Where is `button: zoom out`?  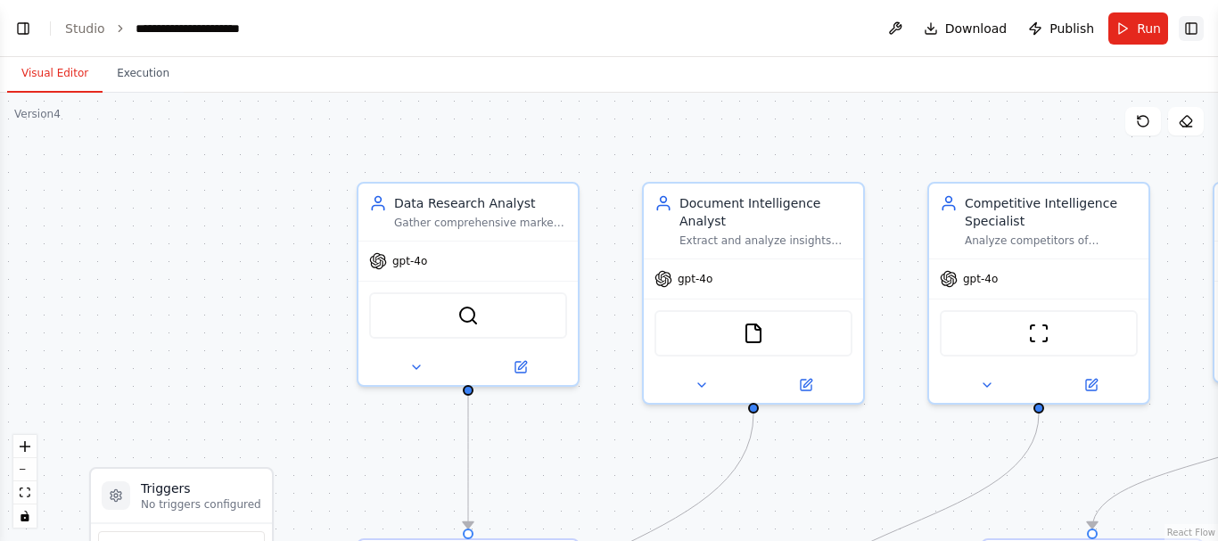 button: zoom out is located at coordinates (25, 470).